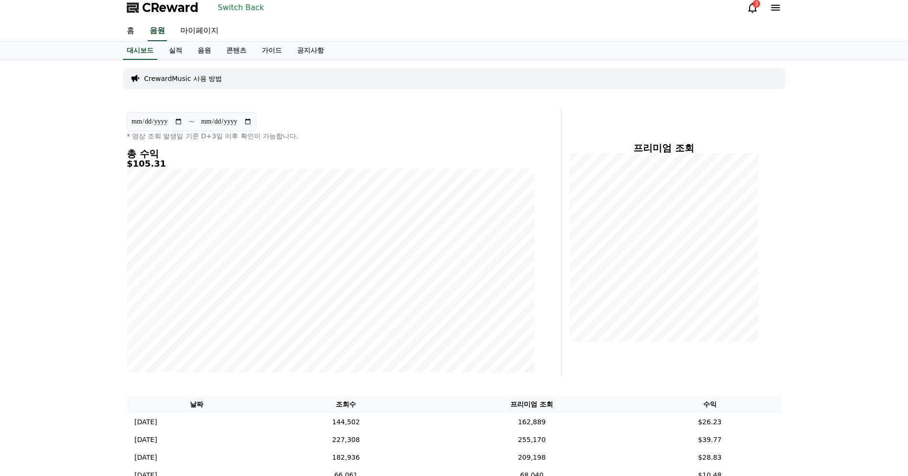 The image size is (908, 476). What do you see at coordinates (346, 457) in the screenshot?
I see `td: 182,936` at bounding box center [346, 457].